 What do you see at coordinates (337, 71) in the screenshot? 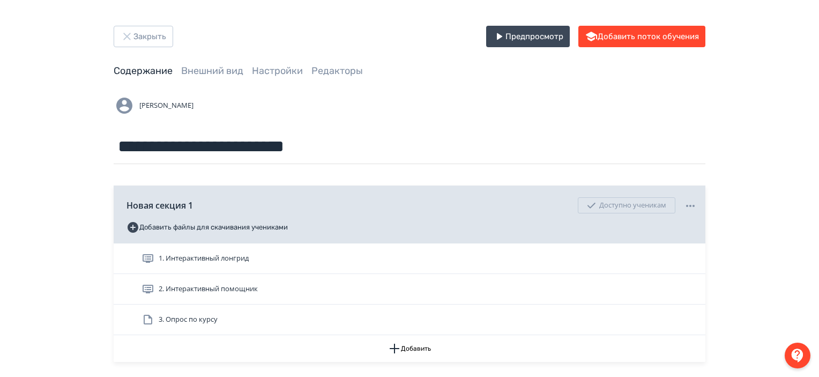
I see `a: Редакторы` at bounding box center [337, 71].